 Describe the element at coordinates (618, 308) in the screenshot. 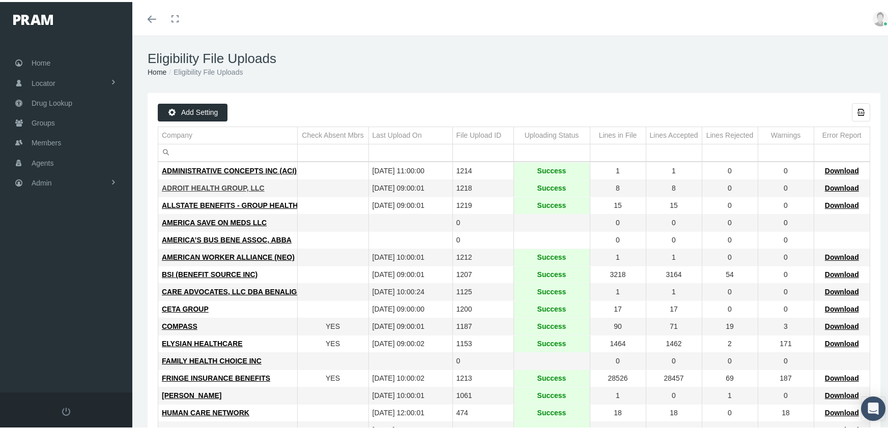

I see `td: 17` at that location.